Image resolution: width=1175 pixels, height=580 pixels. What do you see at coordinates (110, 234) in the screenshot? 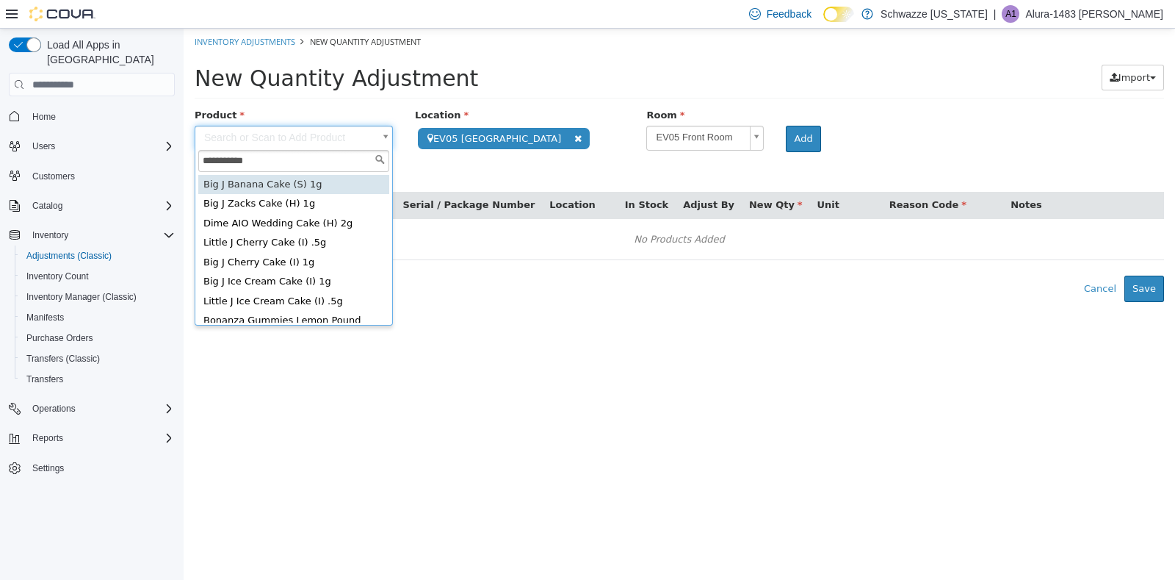
I see `div: Big J Cherry Cake (I) 1g` at bounding box center [110, 234].